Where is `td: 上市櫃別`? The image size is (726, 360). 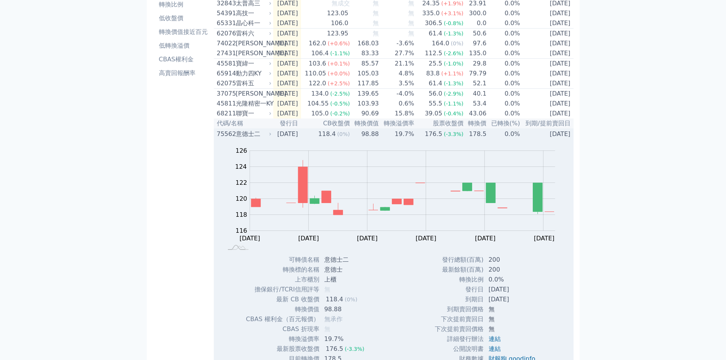 td: 上市櫃別 is located at coordinates (282, 280).